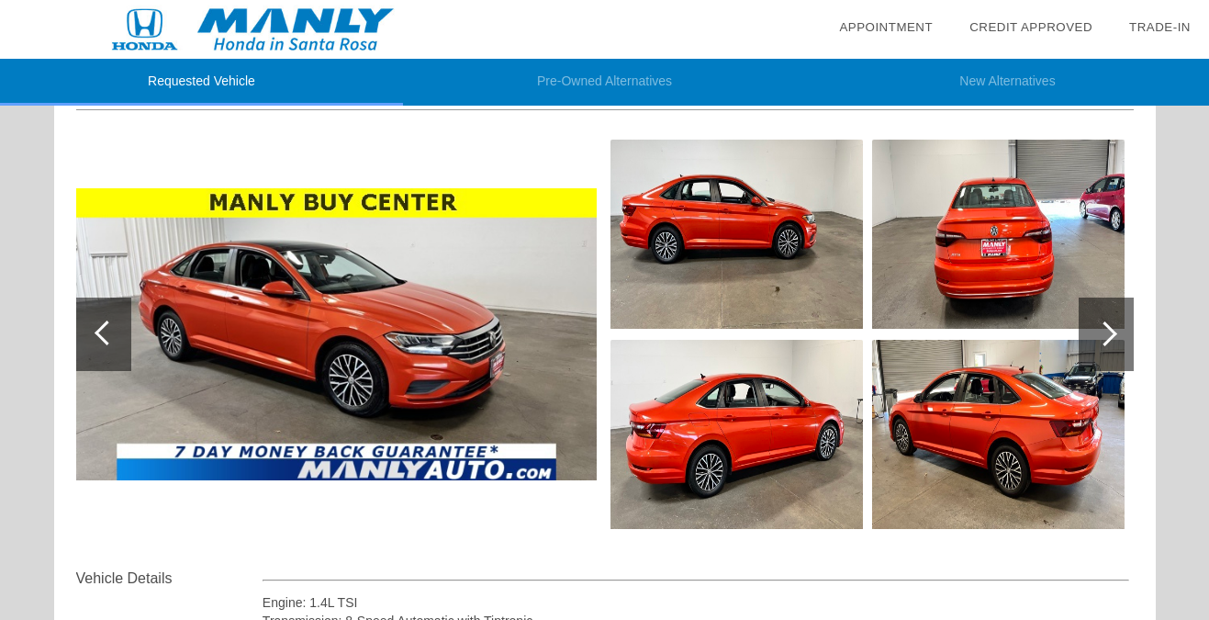  Describe the element at coordinates (1031, 27) in the screenshot. I see `a: Credit Approved` at that location.